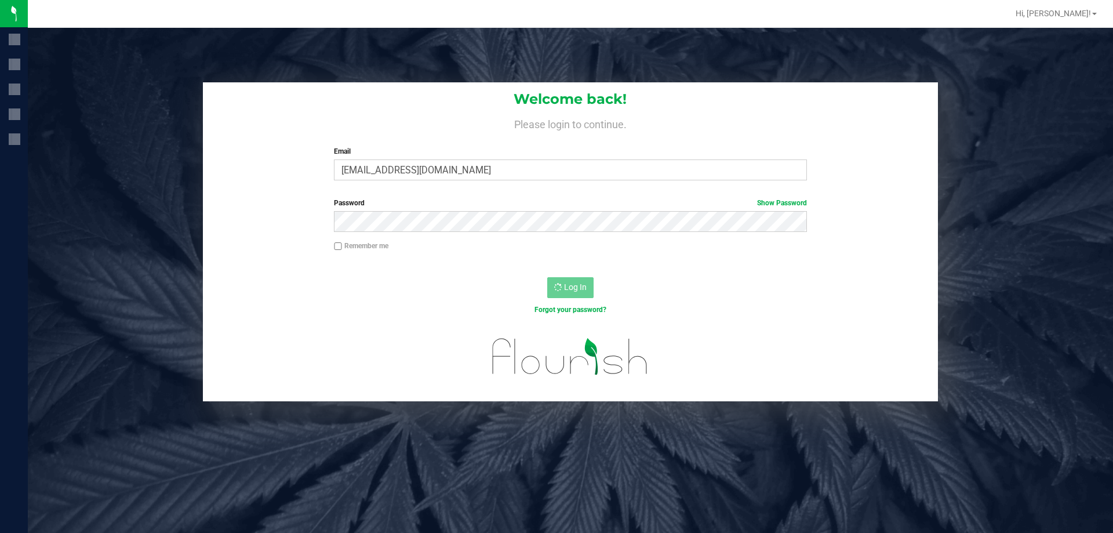 The height and width of the screenshot is (533, 1113). I want to click on a: Show Password, so click(782, 203).